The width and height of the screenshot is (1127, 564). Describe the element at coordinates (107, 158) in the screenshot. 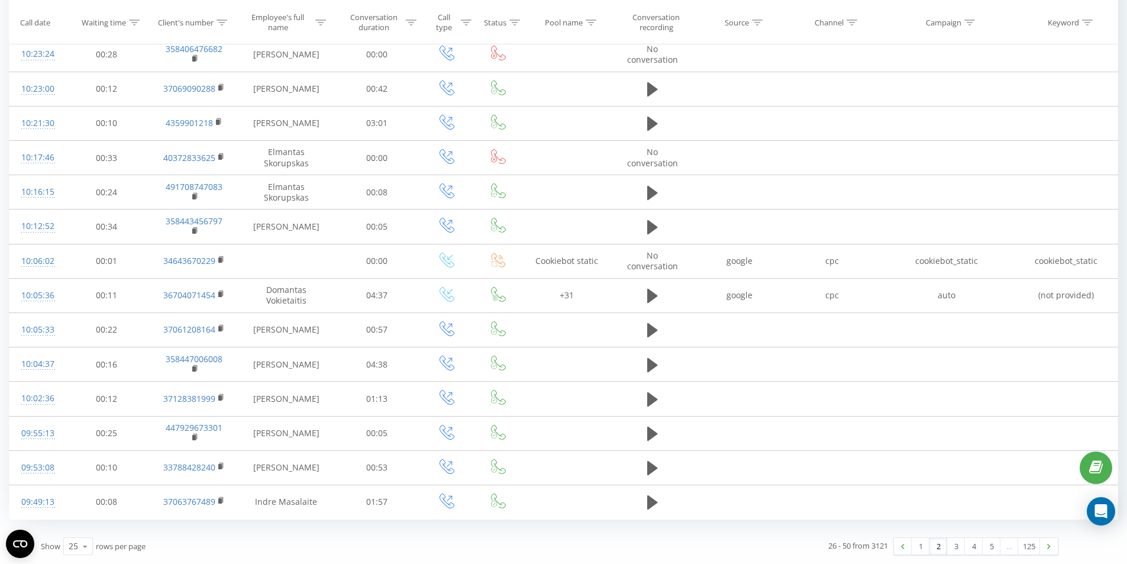

I see `td: 00:33` at that location.